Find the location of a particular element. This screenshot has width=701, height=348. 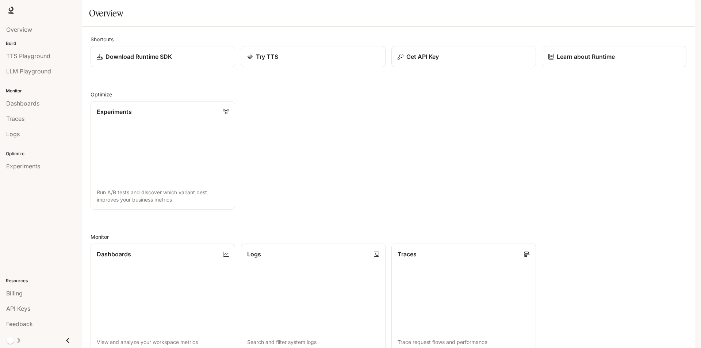

p: Try TTS is located at coordinates (267, 57).